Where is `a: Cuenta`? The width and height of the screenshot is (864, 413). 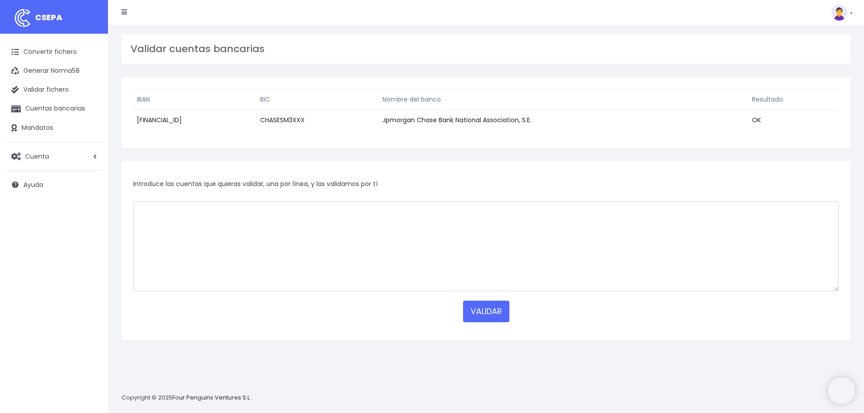 a: Cuenta is located at coordinates (54, 157).